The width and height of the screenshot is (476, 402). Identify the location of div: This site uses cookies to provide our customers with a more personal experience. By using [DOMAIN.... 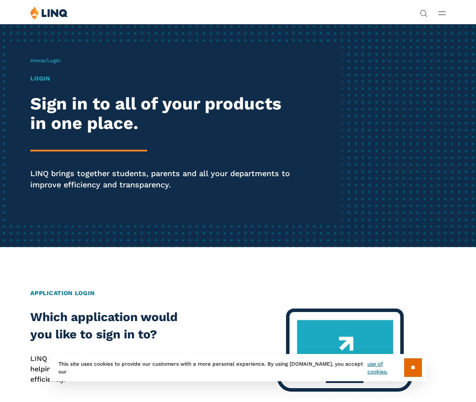
(238, 367).